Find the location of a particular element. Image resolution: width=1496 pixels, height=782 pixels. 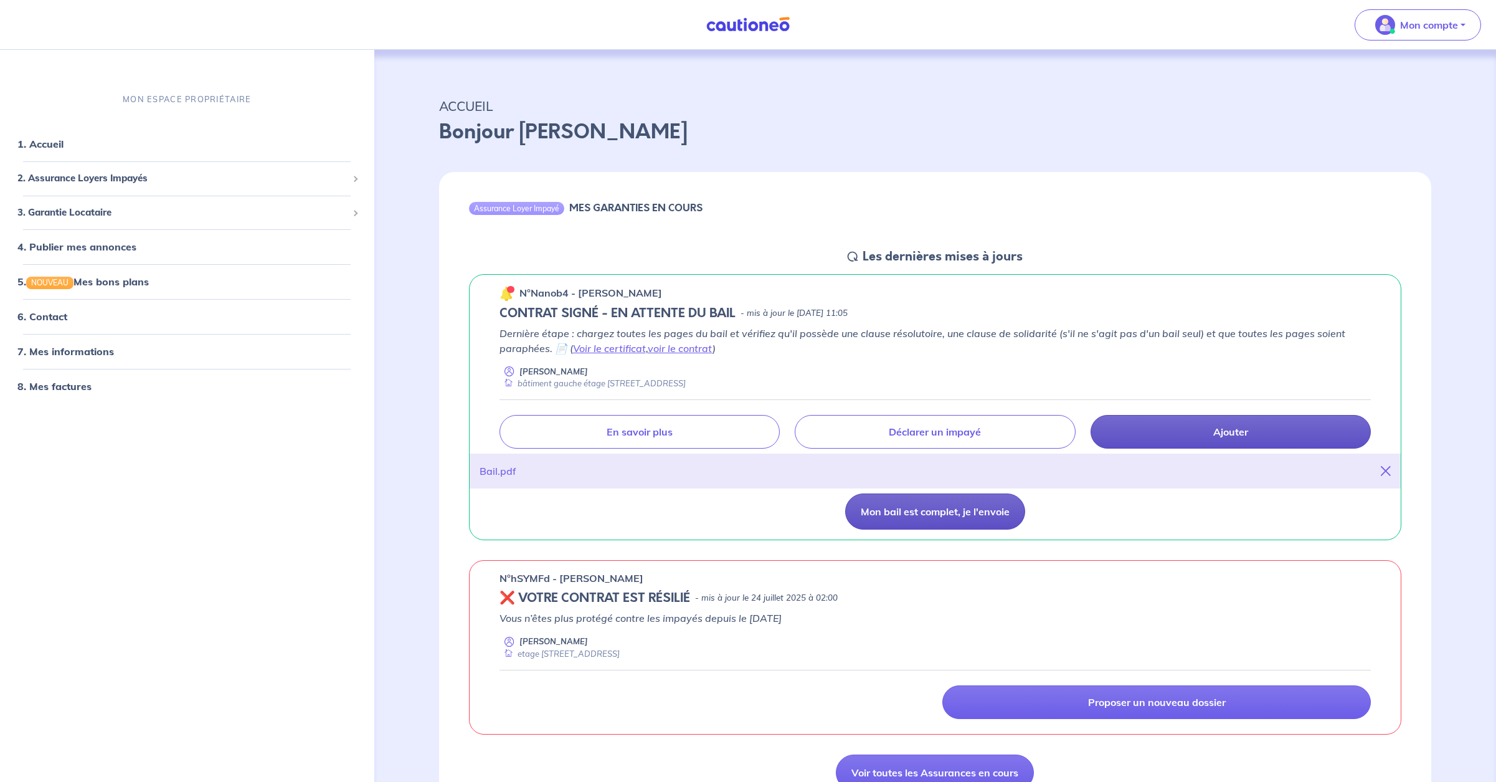

p: - mis à jour le 24 juillet 2025 à 02:00 is located at coordinates (766, 598).